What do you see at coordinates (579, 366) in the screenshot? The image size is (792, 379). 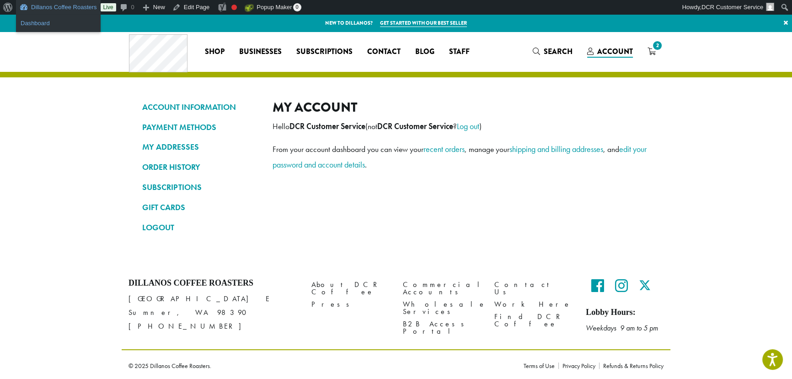 I see `a: Privacy Policy` at bounding box center [579, 366].